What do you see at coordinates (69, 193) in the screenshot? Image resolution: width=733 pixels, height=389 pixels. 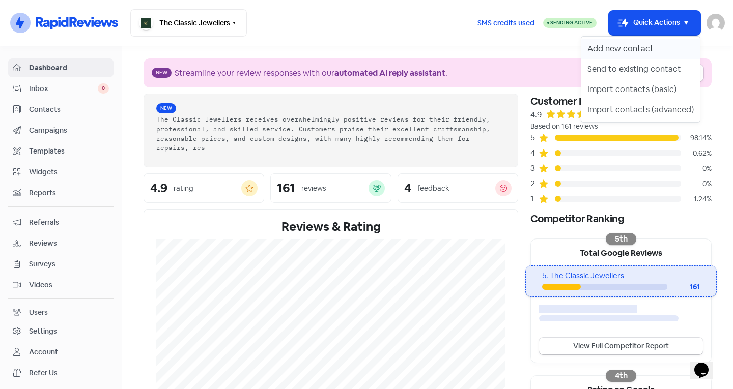 I see `span: Reports` at bounding box center [69, 193].